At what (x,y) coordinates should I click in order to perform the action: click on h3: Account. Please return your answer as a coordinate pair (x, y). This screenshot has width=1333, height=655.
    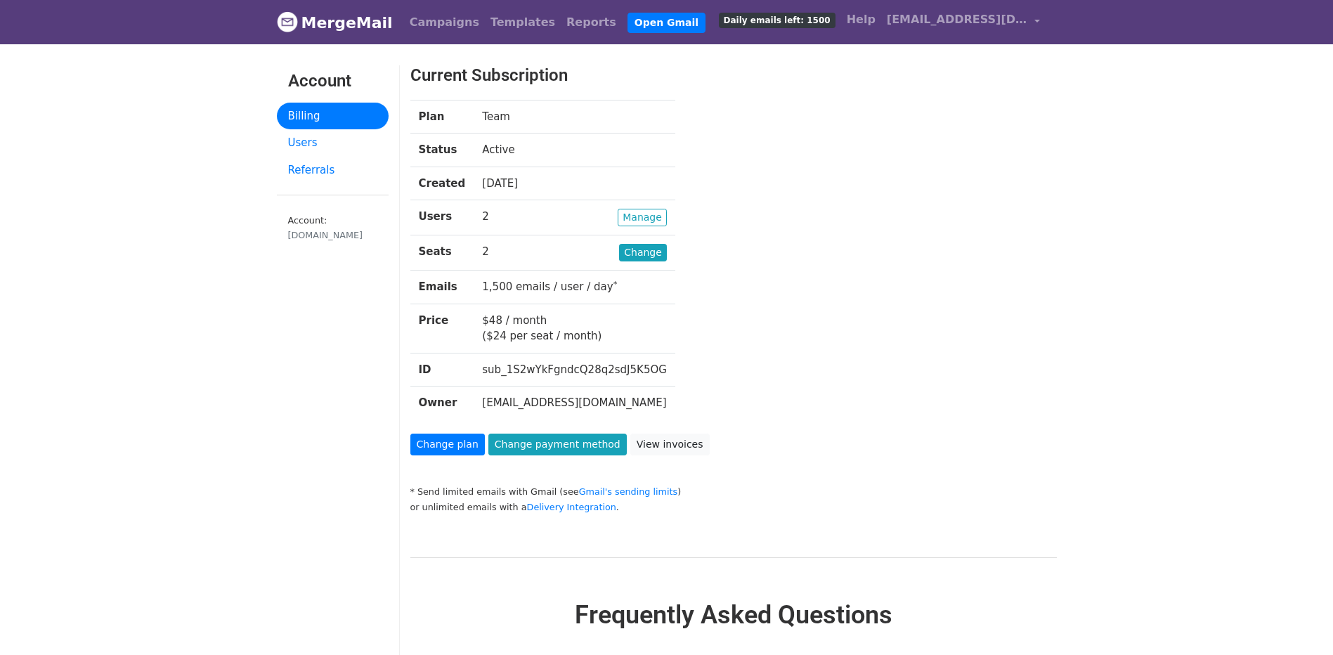
    Looking at the image, I should click on (332, 81).